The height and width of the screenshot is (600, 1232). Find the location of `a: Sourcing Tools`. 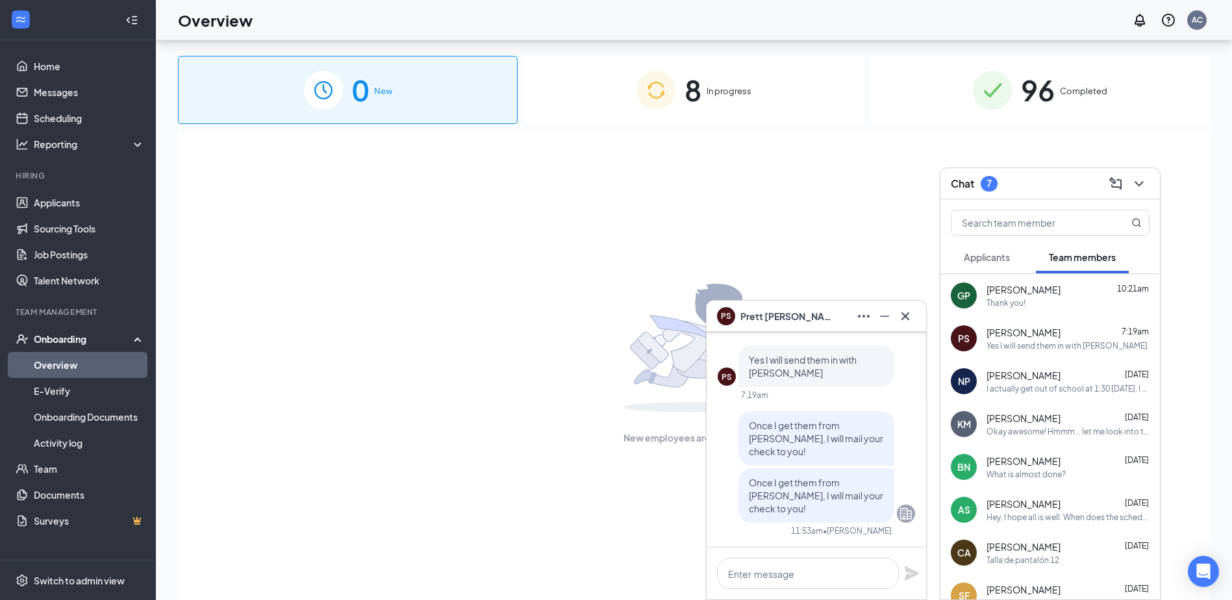

a: Sourcing Tools is located at coordinates (89, 229).